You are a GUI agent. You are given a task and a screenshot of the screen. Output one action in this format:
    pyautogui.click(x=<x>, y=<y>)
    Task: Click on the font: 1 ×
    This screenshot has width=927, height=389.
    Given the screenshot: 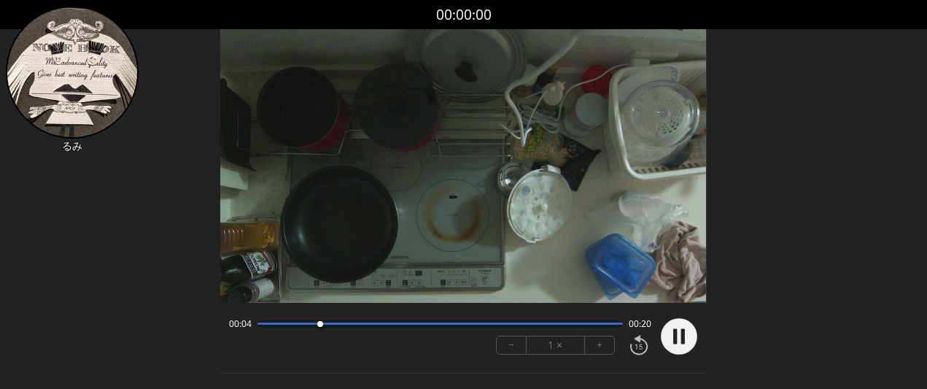 What is the action you would take?
    pyautogui.click(x=555, y=344)
    